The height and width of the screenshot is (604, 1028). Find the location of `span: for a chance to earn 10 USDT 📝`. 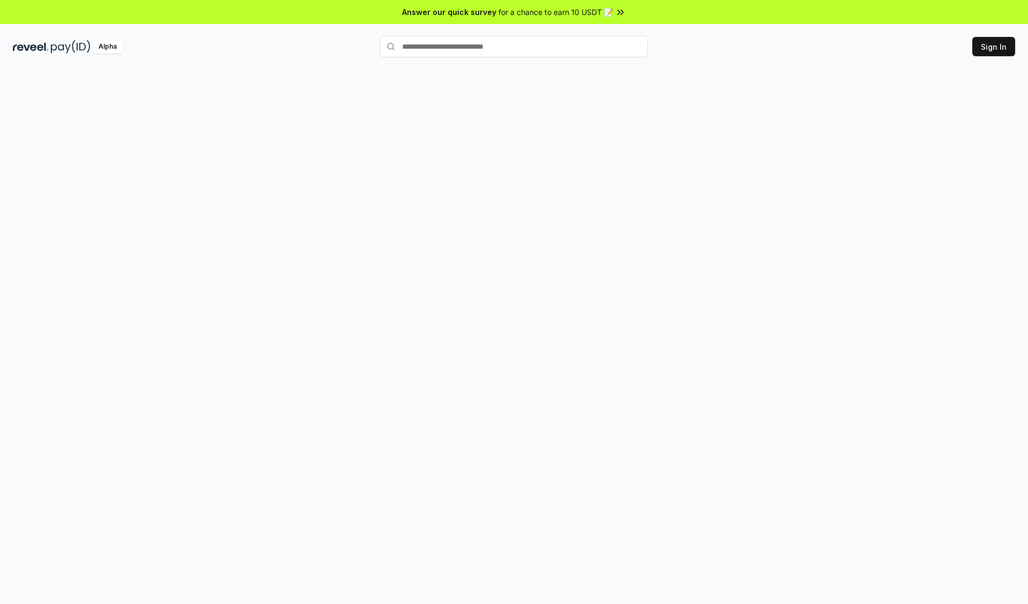

span: for a chance to earn 10 USDT 📝 is located at coordinates (556, 12).